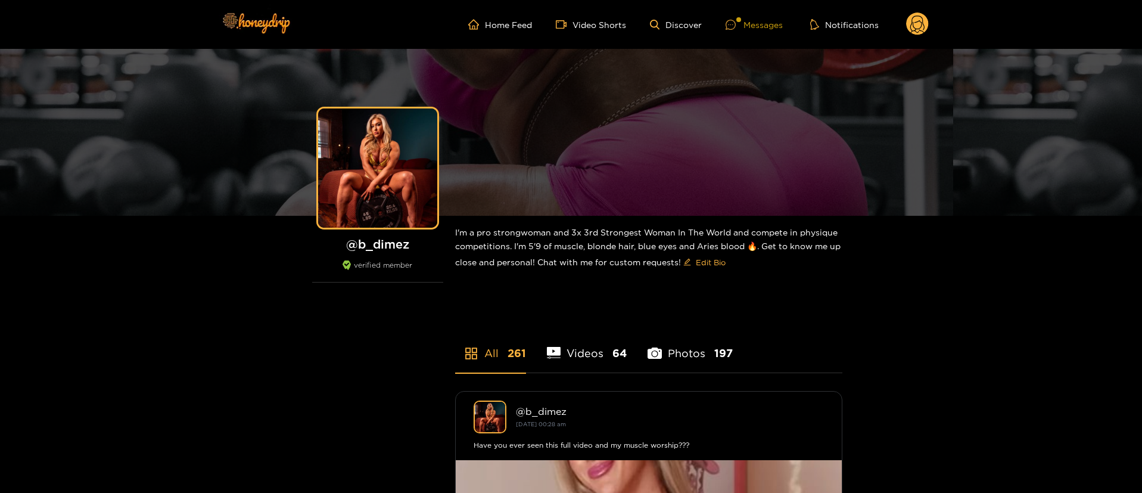 This screenshot has height=493, width=1142. I want to click on div: I'm a pro strongwoman and 3x 3rd Strongest Woman In The World and compete in physique competition..., so click(649, 248).